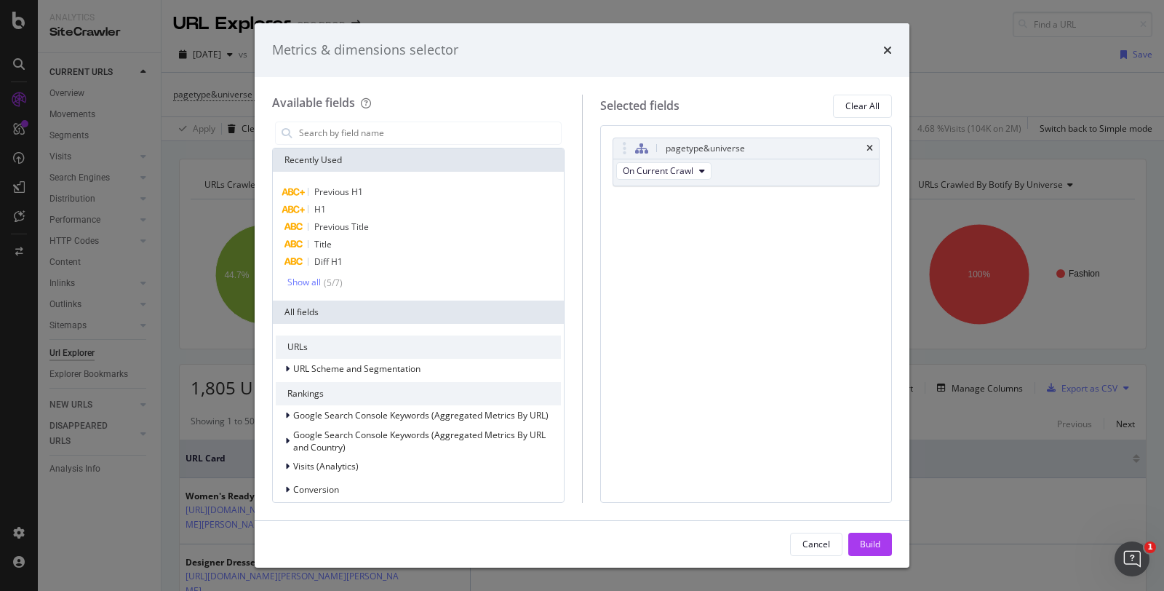  What do you see at coordinates (316, 489) in the screenshot?
I see `span: Conversion` at bounding box center [316, 489].